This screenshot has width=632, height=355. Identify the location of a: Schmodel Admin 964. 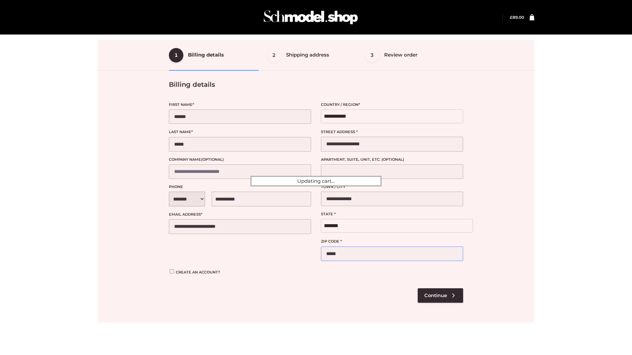
(311, 17).